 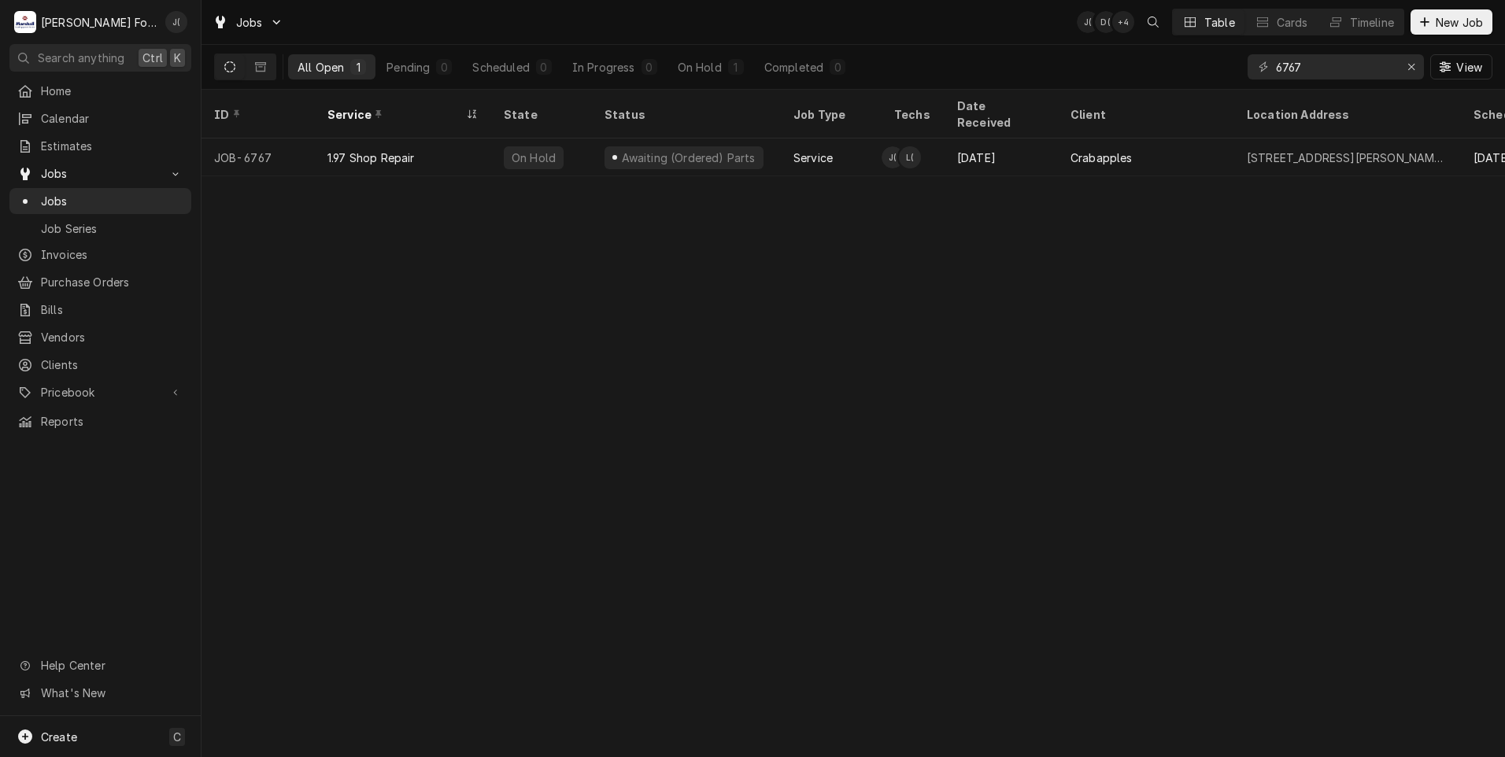 What do you see at coordinates (408, 67) in the screenshot?
I see `div: Pending` at bounding box center [408, 67].